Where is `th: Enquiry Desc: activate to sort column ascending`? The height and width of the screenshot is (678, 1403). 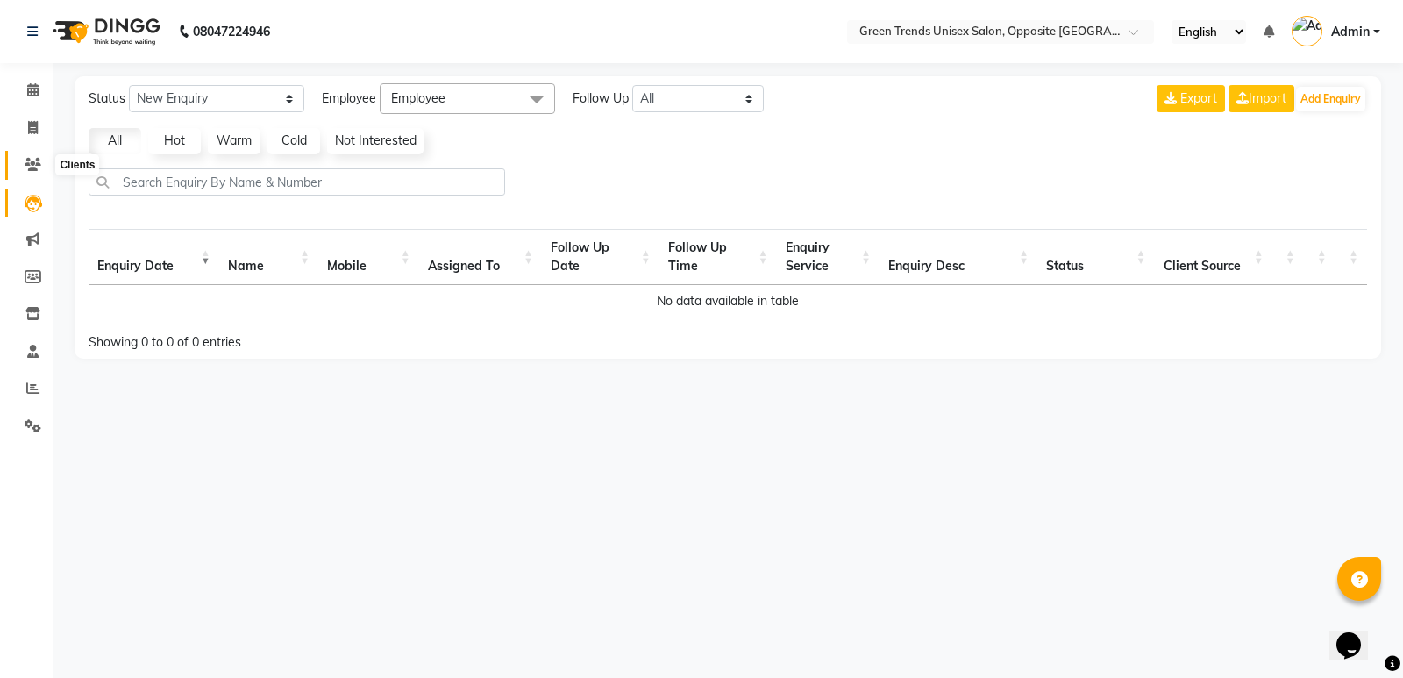
th: Enquiry Desc: activate to sort column ascending is located at coordinates (959, 257).